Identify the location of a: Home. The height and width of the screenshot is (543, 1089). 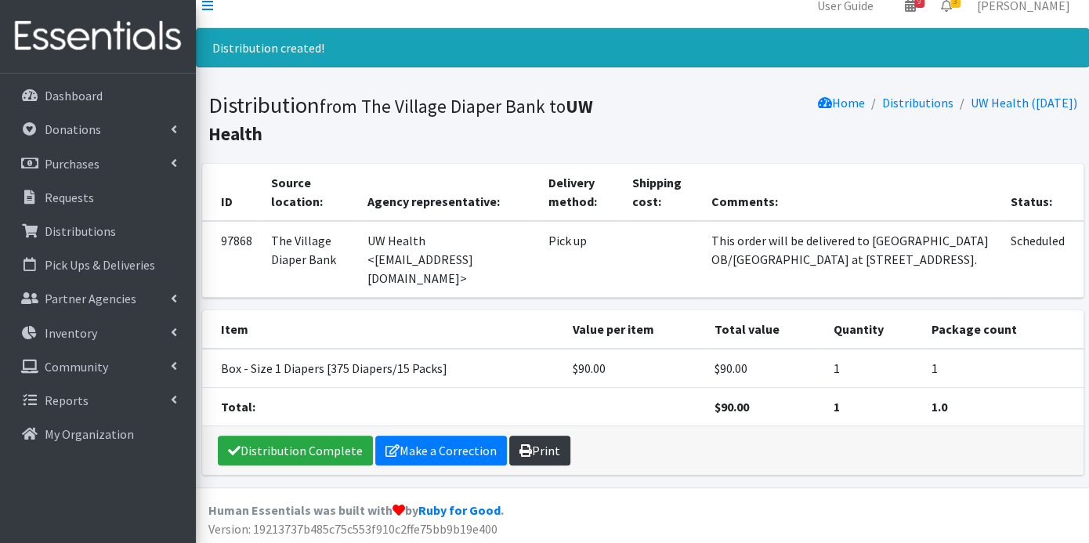
(841, 103).